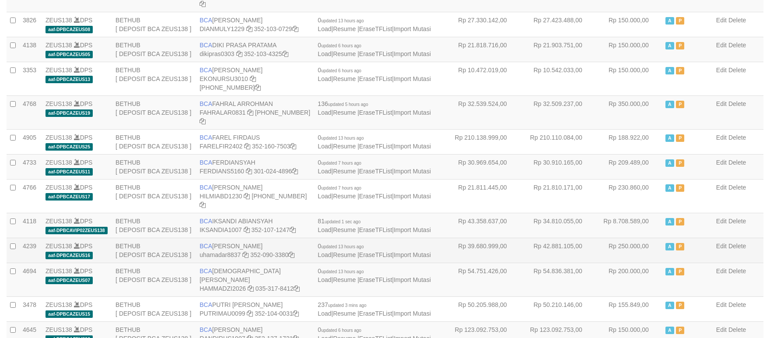 The width and height of the screenshot is (770, 338). Describe the element at coordinates (223, 79) in the screenshot. I see `a: EKONURSU3010` at that location.